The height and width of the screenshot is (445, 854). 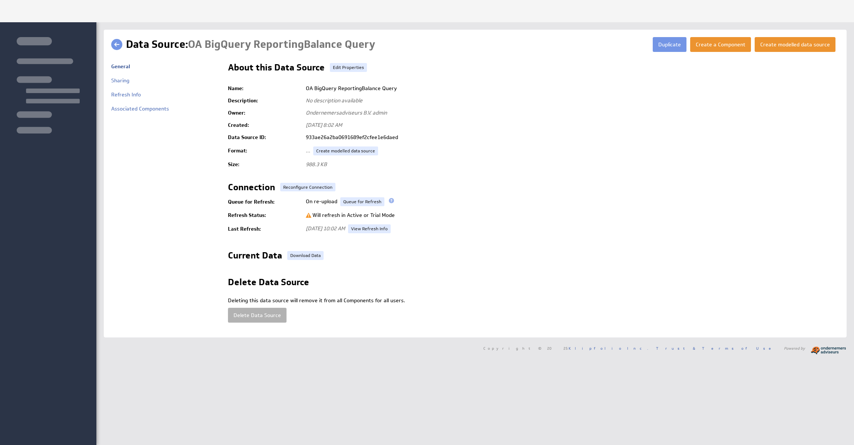 I want to click on h2: Current Data, so click(x=255, y=257).